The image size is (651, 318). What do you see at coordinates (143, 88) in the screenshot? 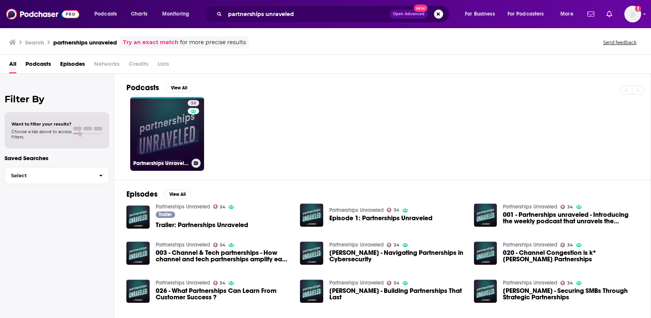
I see `h2: Podcasts` at bounding box center [143, 88].